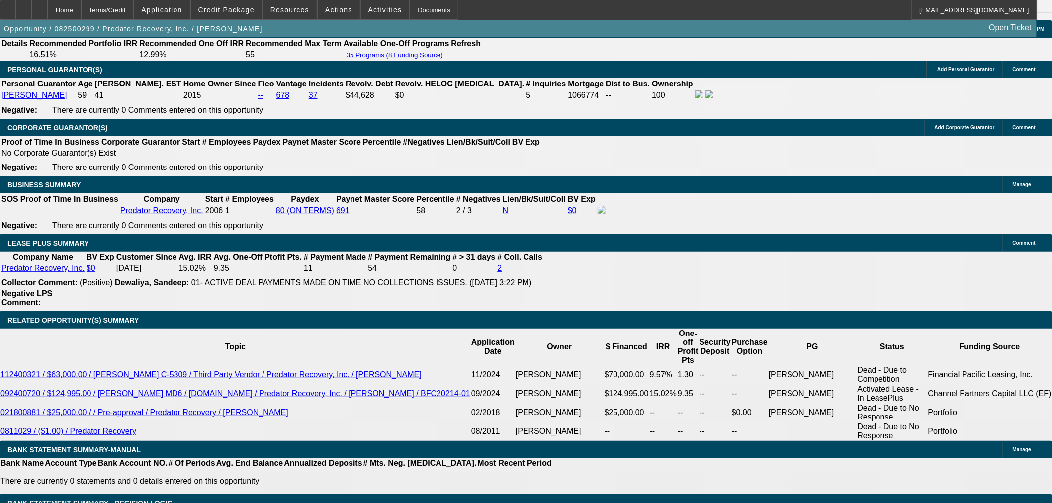  Describe the element at coordinates (369, 84) in the screenshot. I see `b: Revolv. Debt` at that location.